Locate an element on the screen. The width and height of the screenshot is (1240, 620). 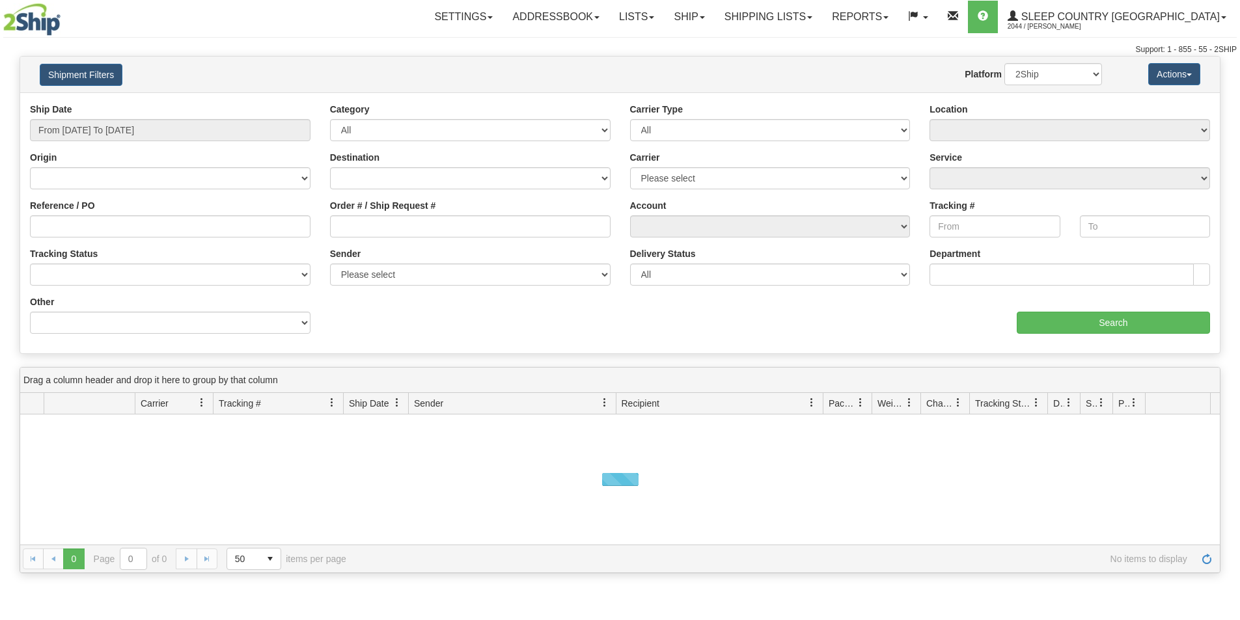
label: Account is located at coordinates (648, 206).